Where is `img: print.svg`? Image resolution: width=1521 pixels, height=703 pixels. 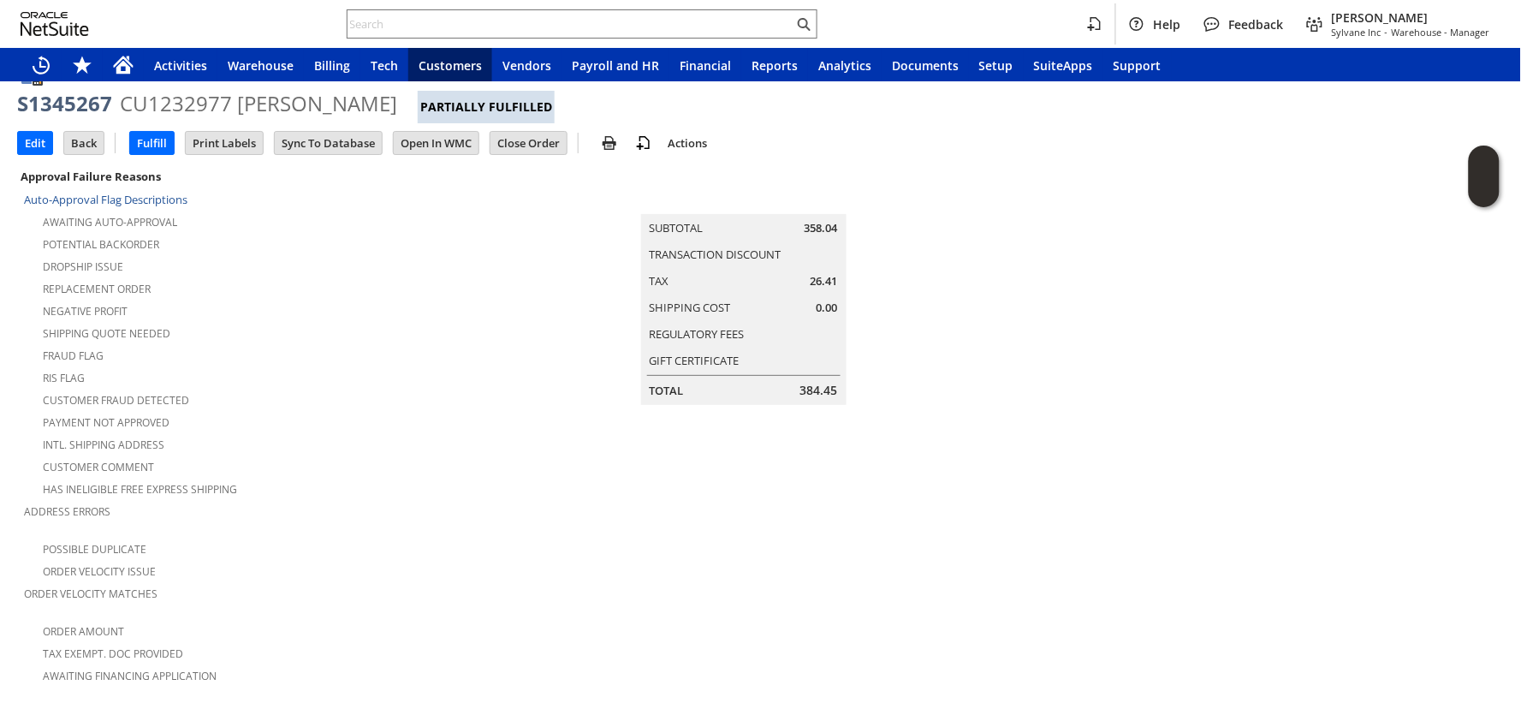
img: print.svg is located at coordinates (609, 143).